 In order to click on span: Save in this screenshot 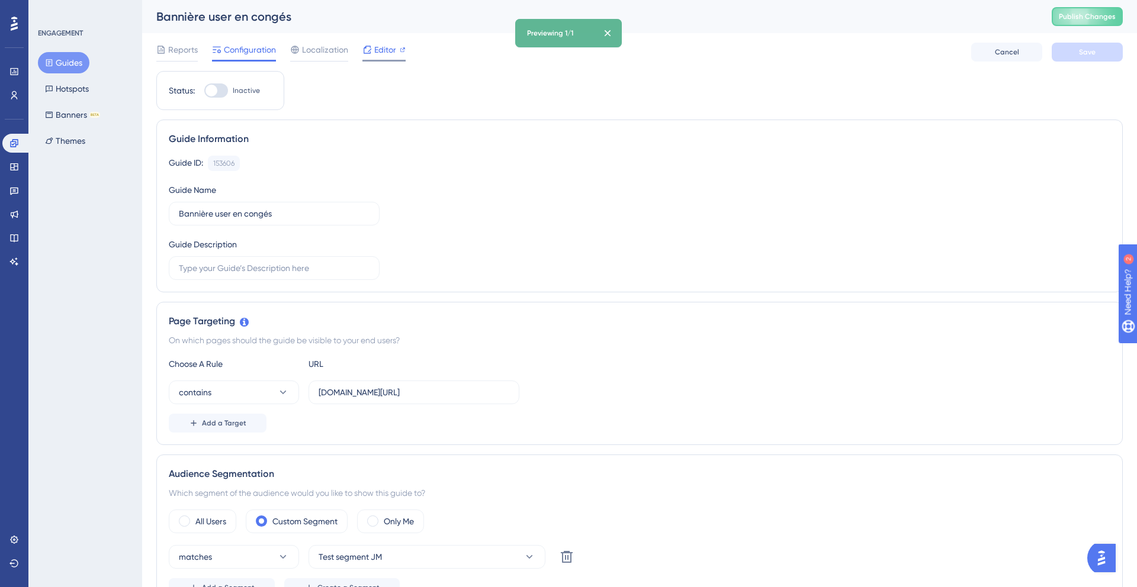, I will do `click(1087, 52)`.